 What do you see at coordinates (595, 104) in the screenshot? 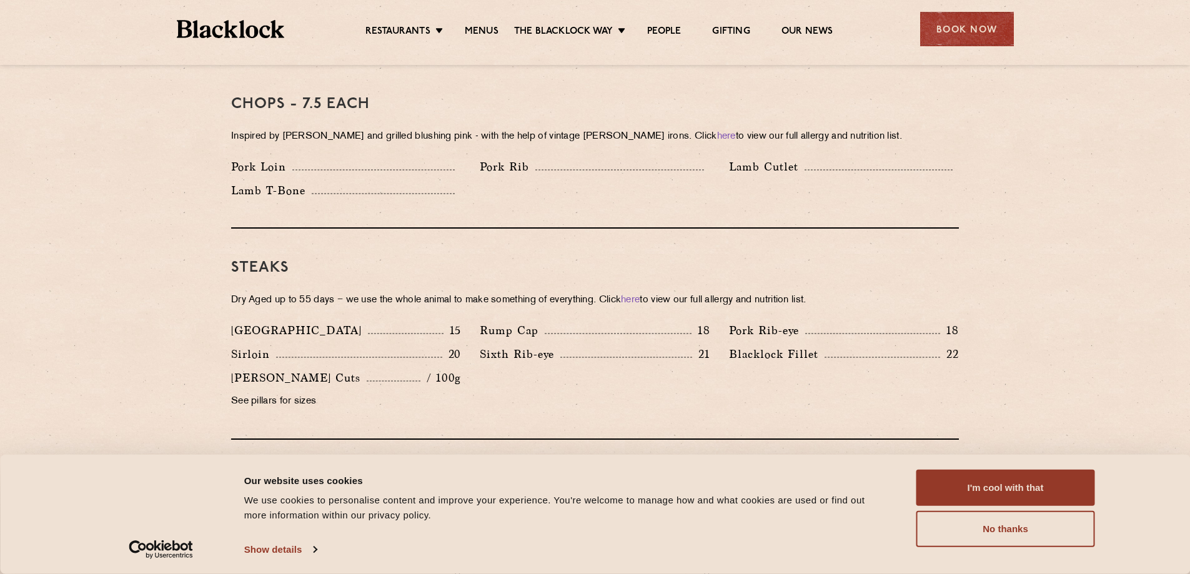
I see `h3: Chops - 7.5 each` at bounding box center [595, 104].